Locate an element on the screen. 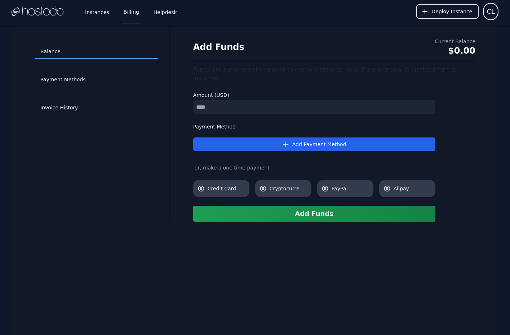 The height and width of the screenshot is (335, 510). span: Cryptocurrency is located at coordinates (288, 189).